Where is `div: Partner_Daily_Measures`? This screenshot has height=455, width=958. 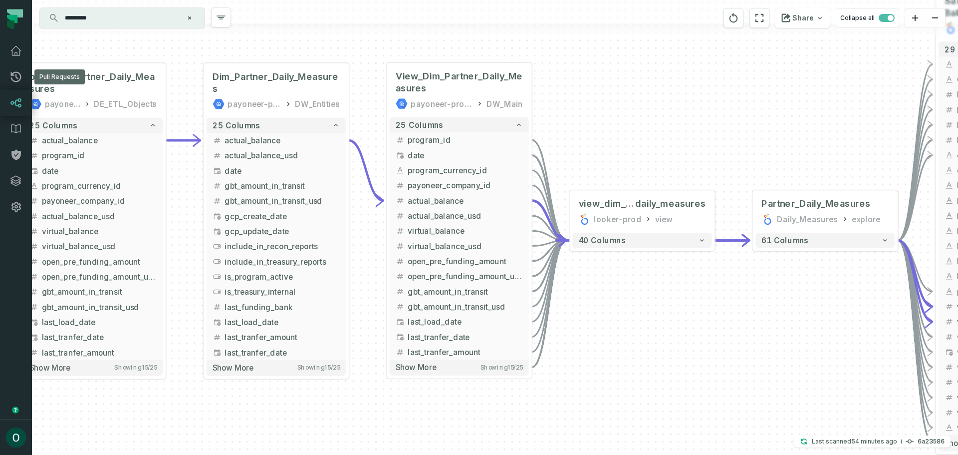 div: Partner_Daily_Measures is located at coordinates (816, 204).